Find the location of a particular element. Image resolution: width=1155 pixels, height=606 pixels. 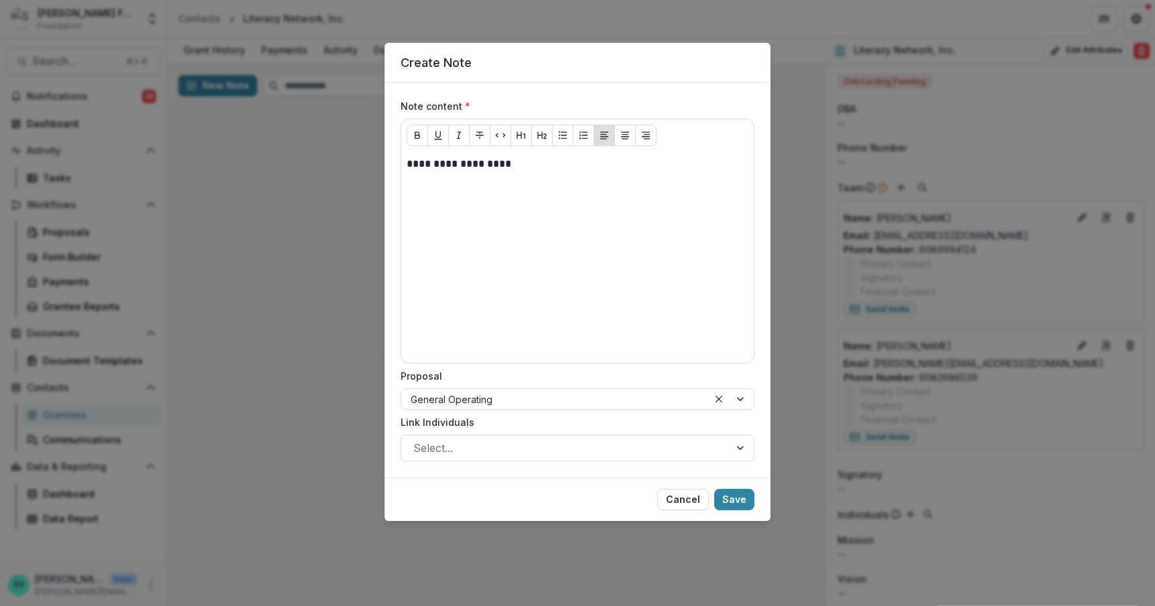

button: Bullet List is located at coordinates (563, 135).